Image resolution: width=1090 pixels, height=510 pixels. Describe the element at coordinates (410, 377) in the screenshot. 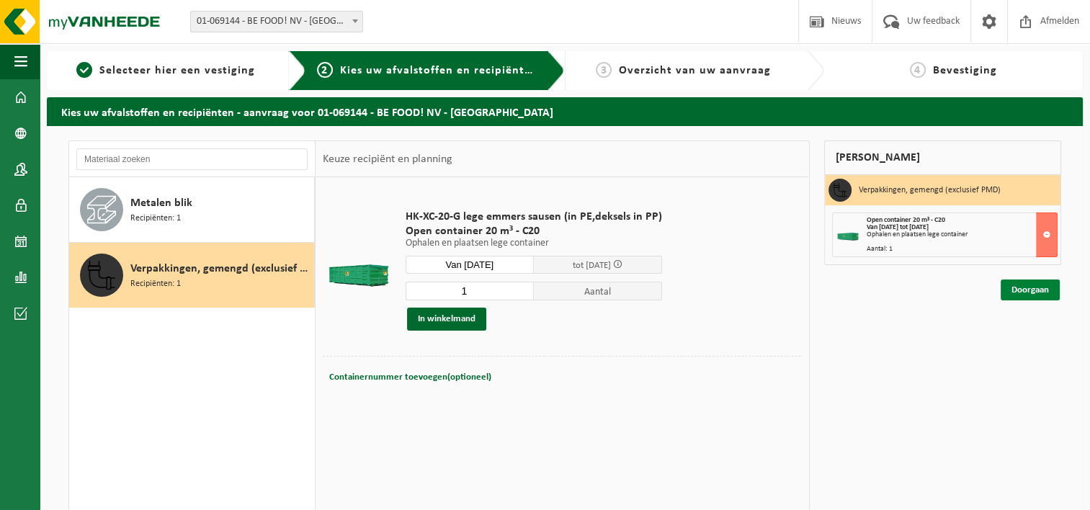

I see `span: Containernummer toevoegen(optioneel)` at that location.